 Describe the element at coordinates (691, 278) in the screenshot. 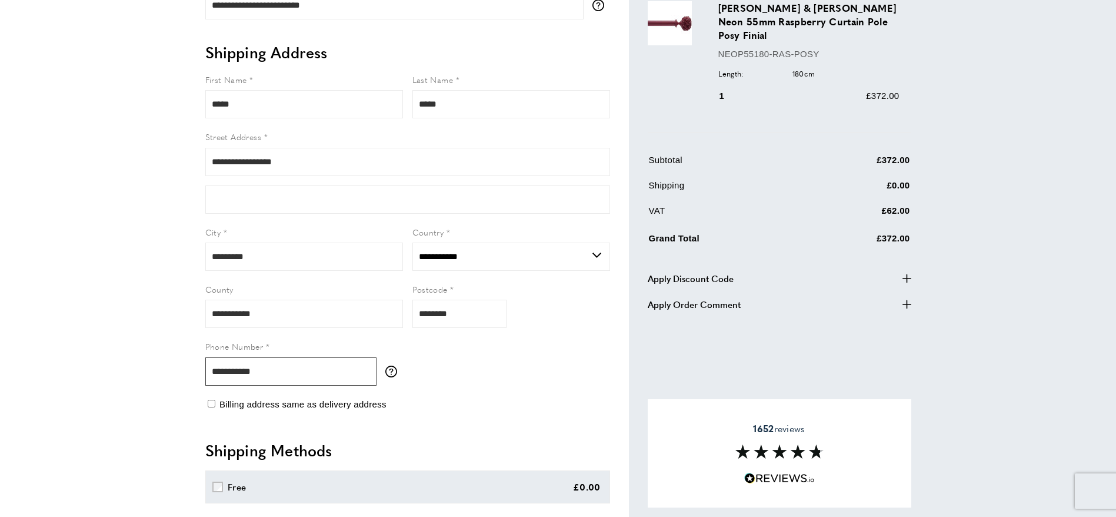

I see `span: Apply Discount Code` at that location.